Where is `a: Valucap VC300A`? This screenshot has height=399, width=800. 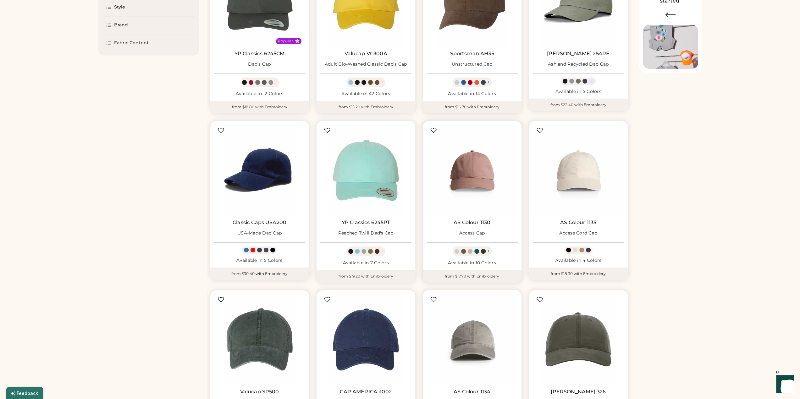 a: Valucap VC300A is located at coordinates (365, 54).